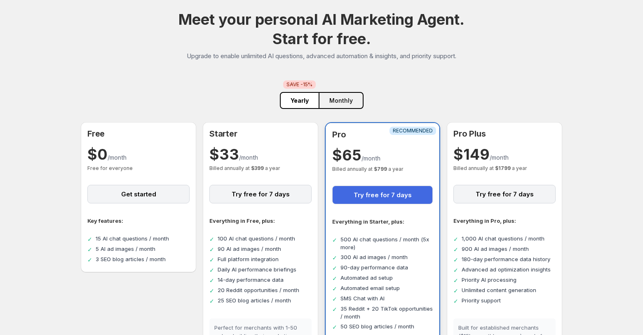 This screenshot has width=643, height=335. I want to click on span: SMS Chat with AI, so click(362, 298).